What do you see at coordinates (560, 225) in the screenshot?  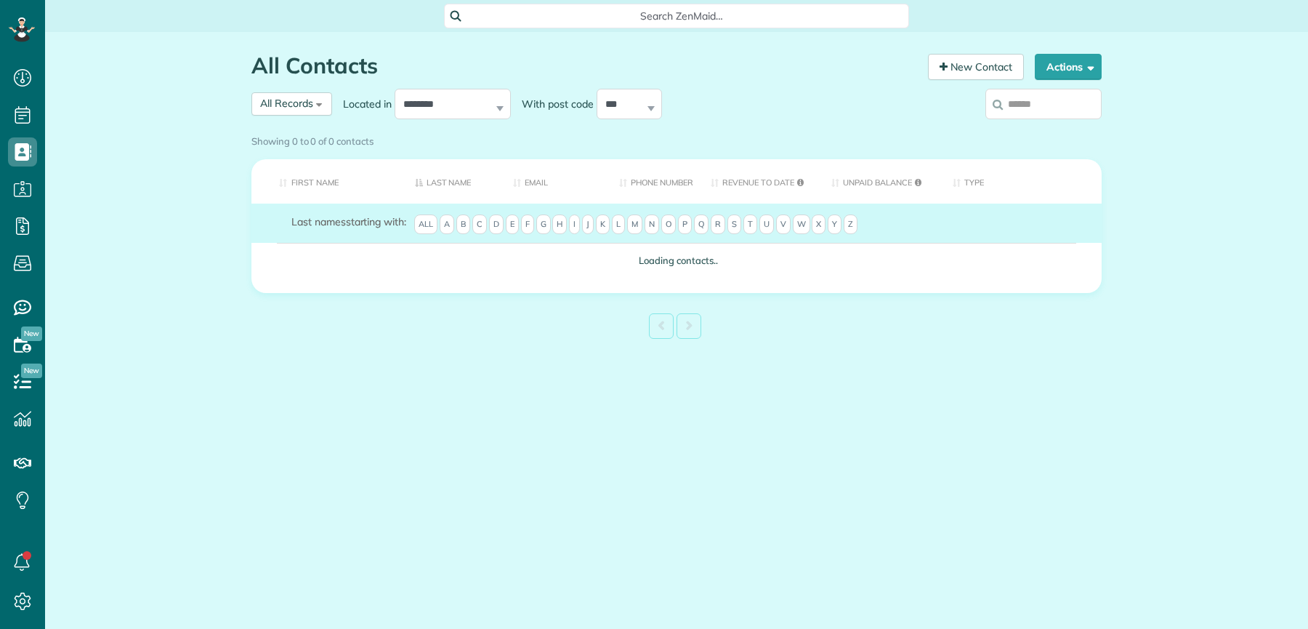 I see `span: H` at bounding box center [560, 225].